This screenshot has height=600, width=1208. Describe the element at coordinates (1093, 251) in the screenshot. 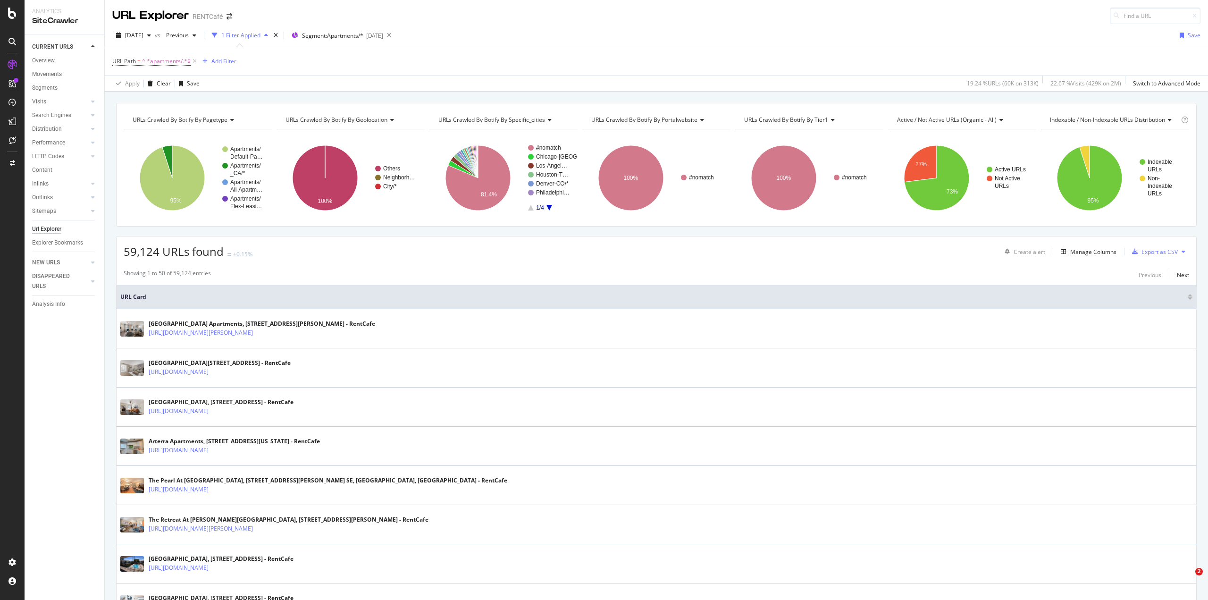

I see `div: Manage Columns` at that location.